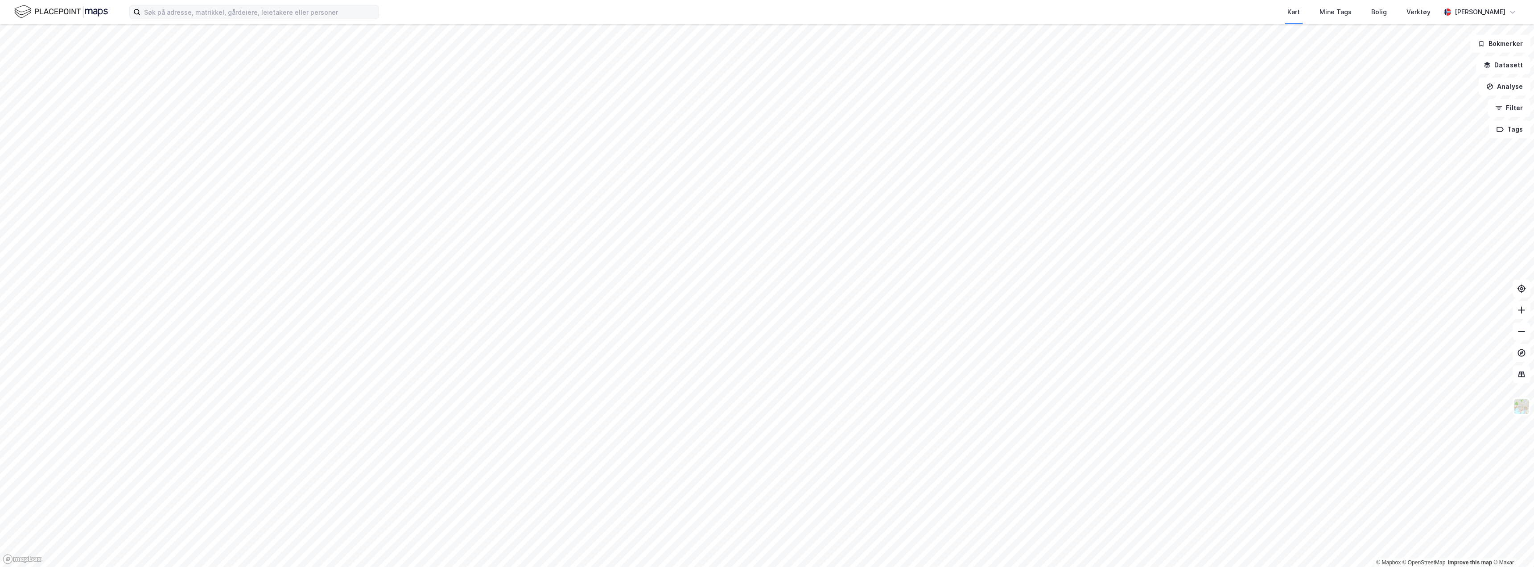 Image resolution: width=1534 pixels, height=567 pixels. What do you see at coordinates (61, 12) in the screenshot?
I see `img: logo.f888ab2527a4732fd821a326f86c7f29.svg` at bounding box center [61, 12].